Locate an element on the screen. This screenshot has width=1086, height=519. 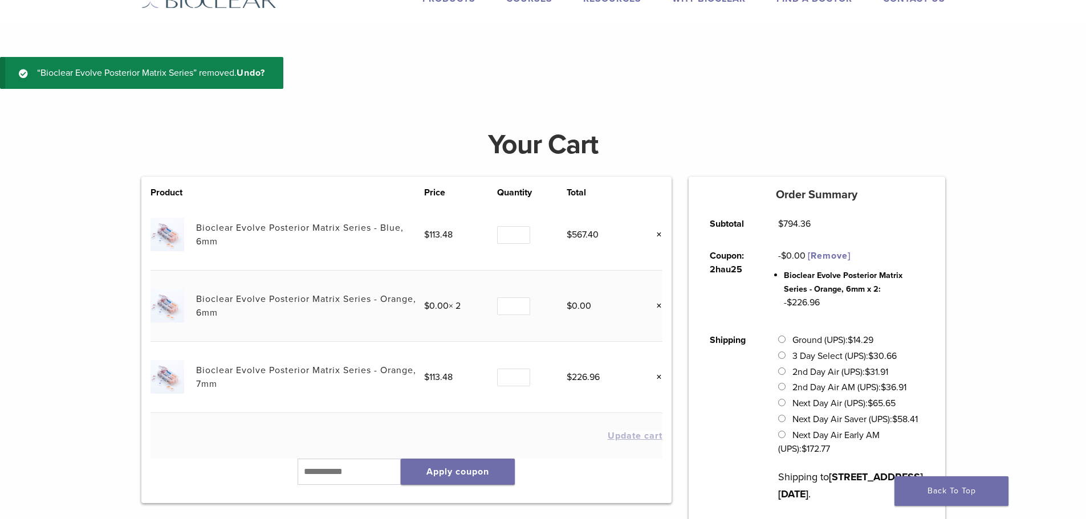
label: Ground (UPS): is located at coordinates (833, 340).